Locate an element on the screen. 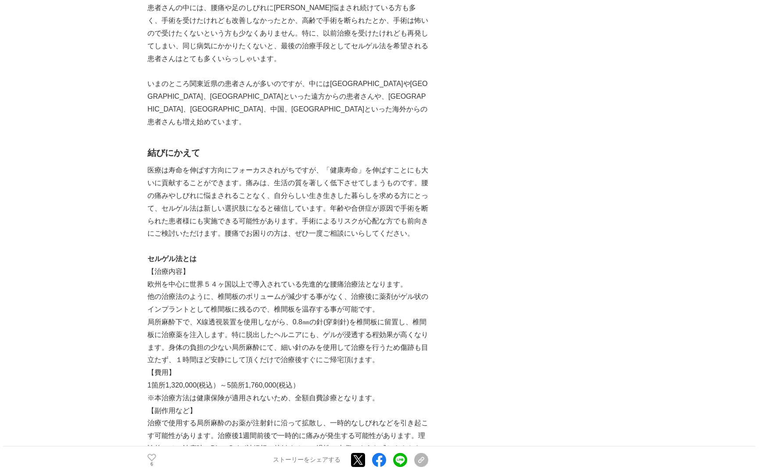 The width and height of the screenshot is (760, 474). p: 欧州を中心に世界５４ヶ国以上で導入されている先進的な腰痛治療法となります。 is located at coordinates (288, 284).